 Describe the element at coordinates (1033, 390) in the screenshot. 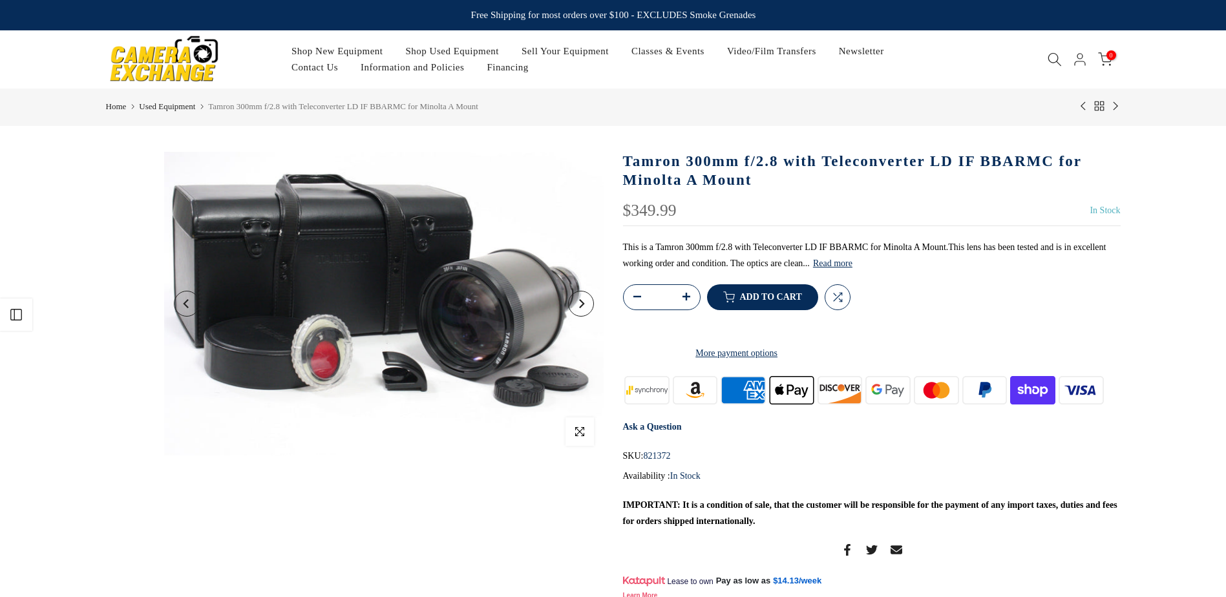

I see `img: shopify pay` at that location.